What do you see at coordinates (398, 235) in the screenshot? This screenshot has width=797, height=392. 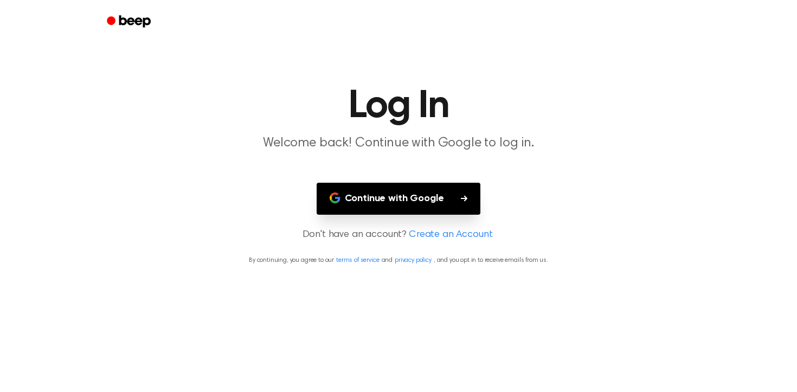 I see `p: Don't have an account?` at bounding box center [398, 235].